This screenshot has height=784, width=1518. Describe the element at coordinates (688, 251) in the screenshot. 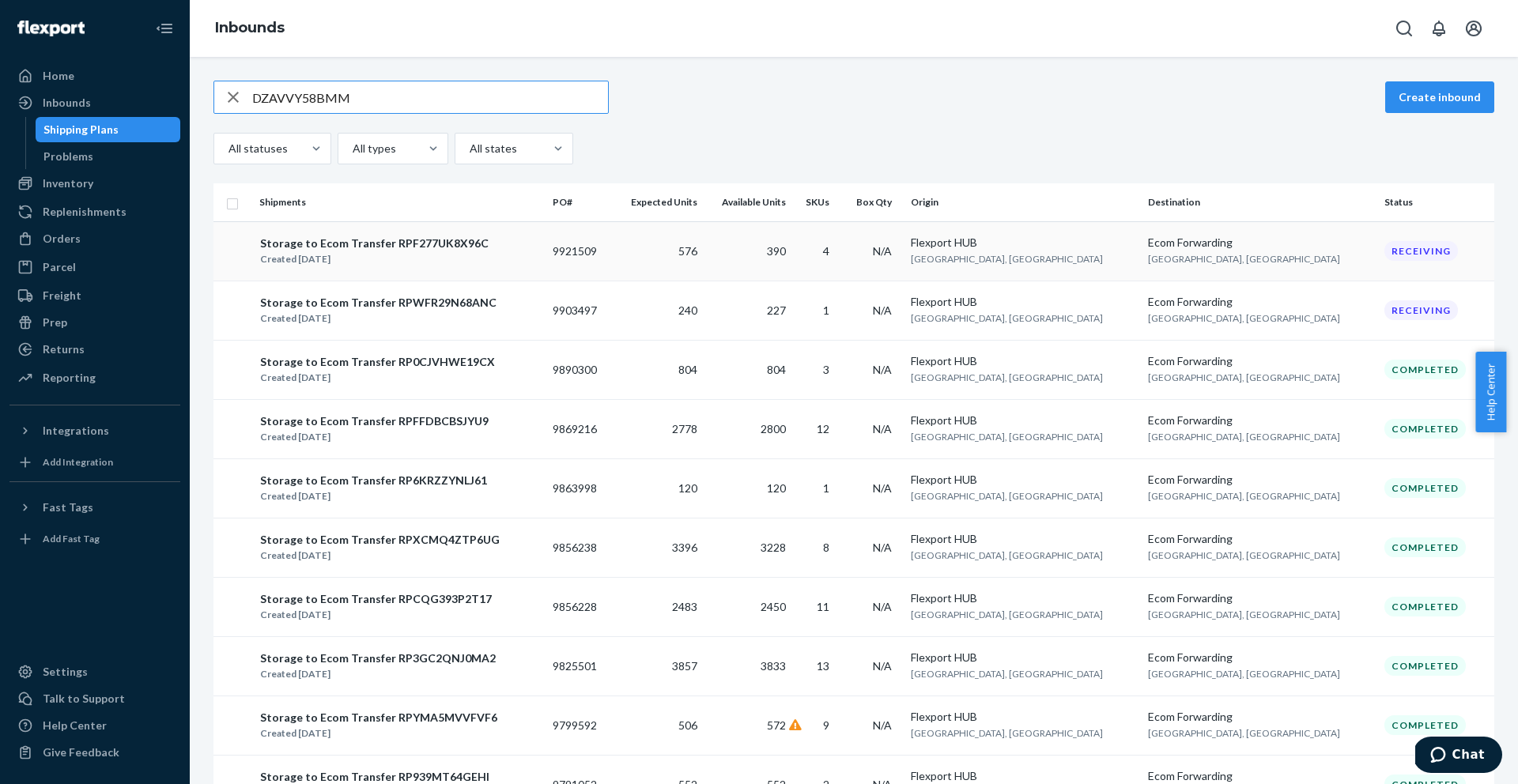

I see `span: 576` at that location.